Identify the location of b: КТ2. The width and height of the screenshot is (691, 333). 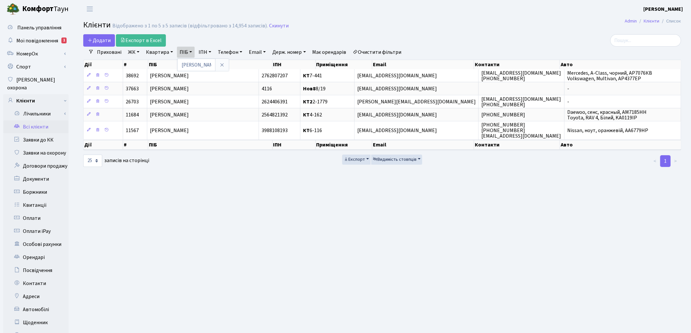
(308, 102).